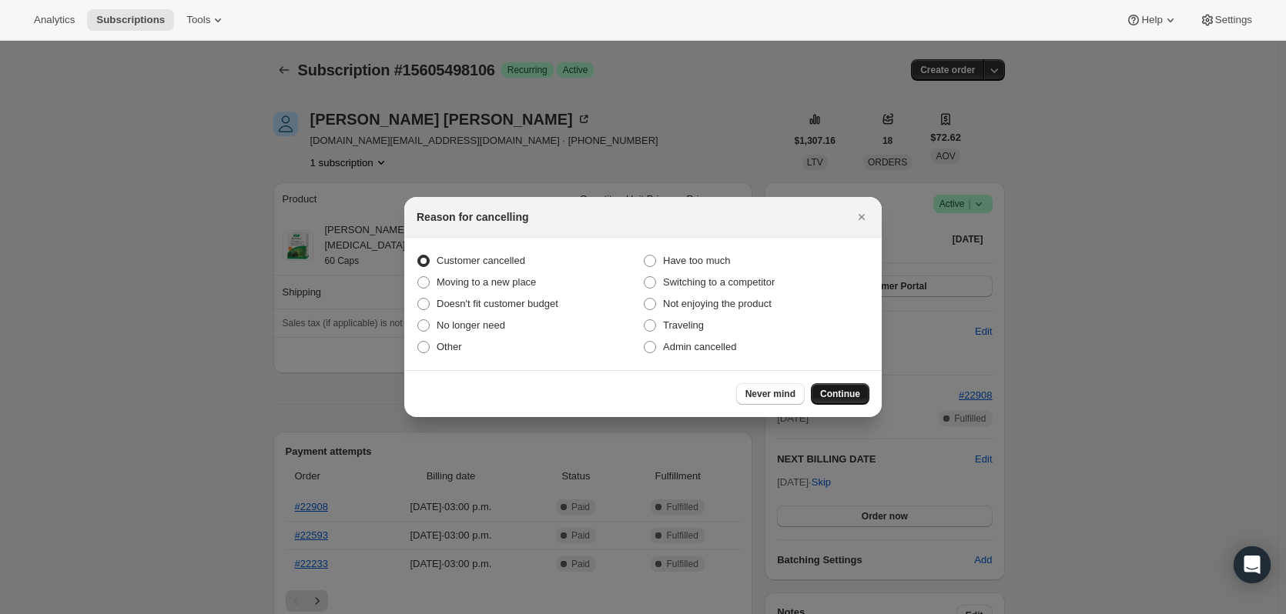  Describe the element at coordinates (472, 217) in the screenshot. I see `h2: Reason for cancelling` at that location.